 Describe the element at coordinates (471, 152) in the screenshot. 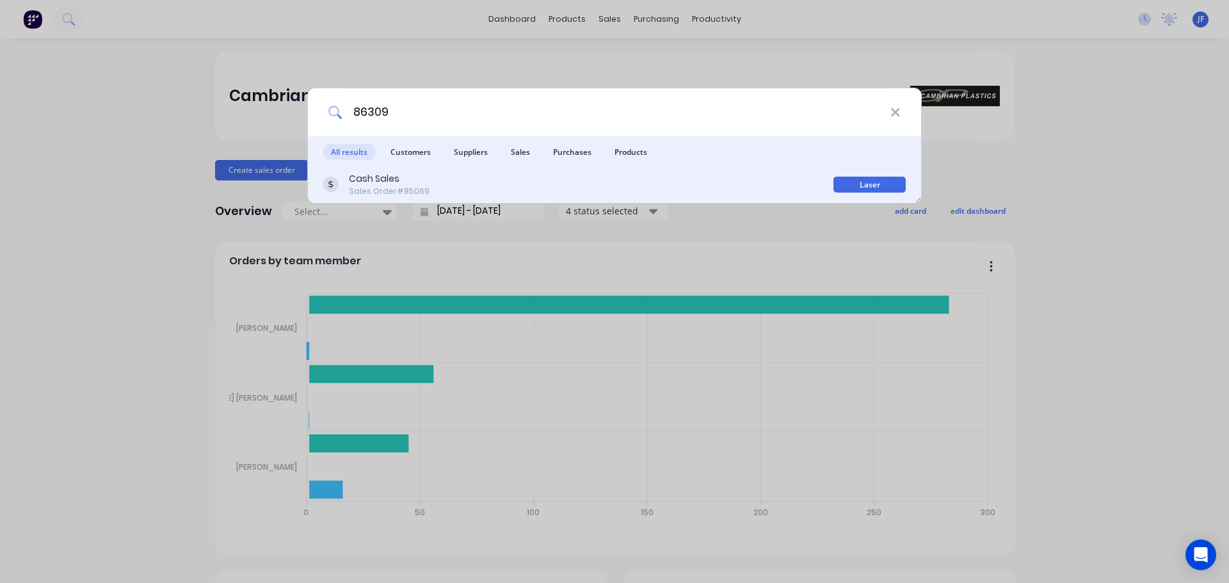

I see `span: Suppliers` at that location.